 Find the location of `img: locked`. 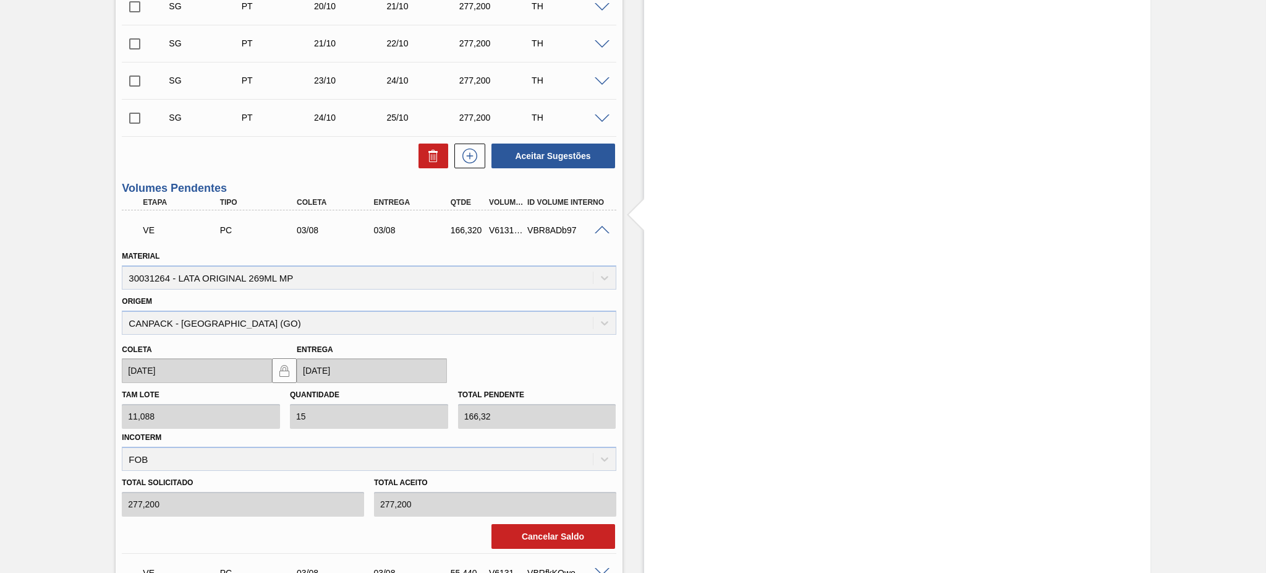

img: locked is located at coordinates (284, 370).